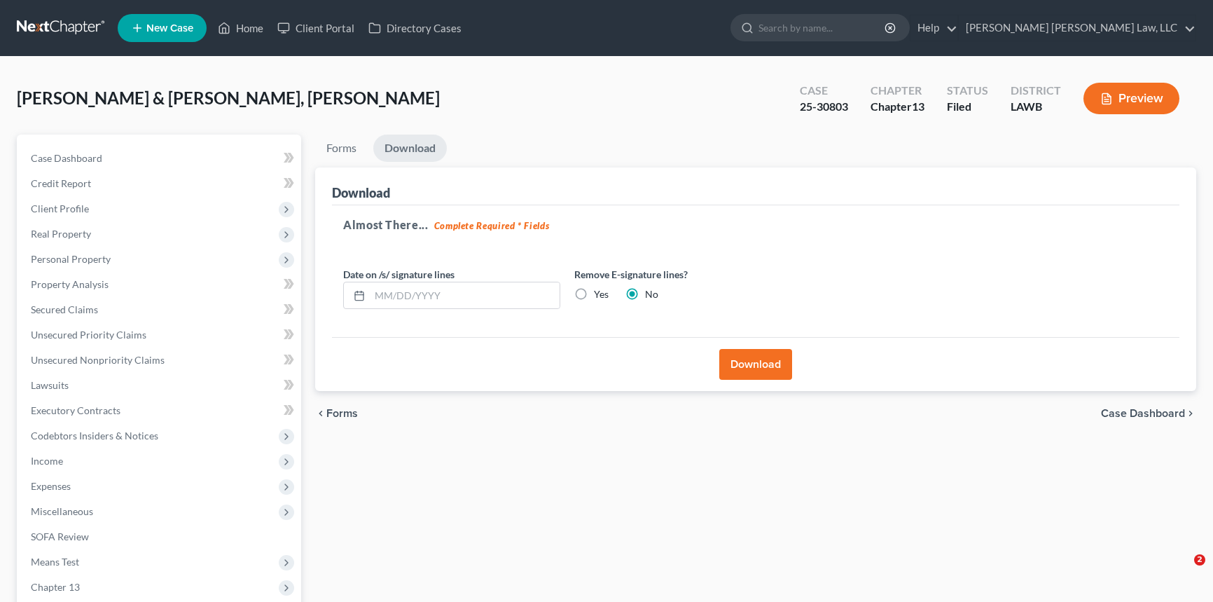 This screenshot has height=602, width=1213. Describe the element at coordinates (160, 410) in the screenshot. I see `a: Executory Contracts` at that location.